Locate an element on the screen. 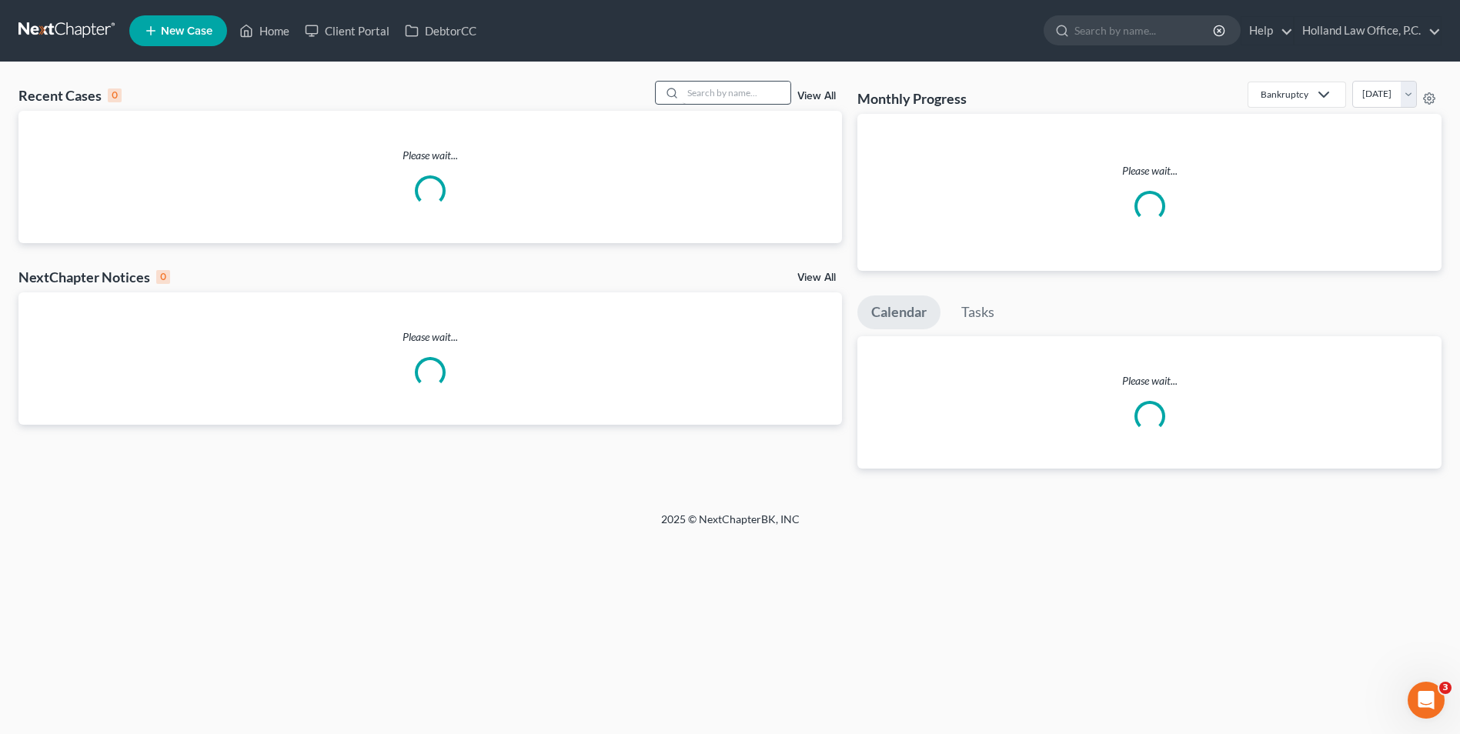  a: Home is located at coordinates (264, 31).